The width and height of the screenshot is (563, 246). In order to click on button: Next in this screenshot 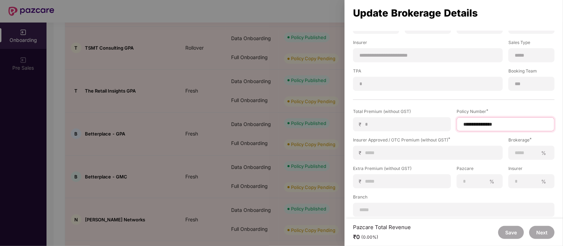, I will do `click(542, 233)`.